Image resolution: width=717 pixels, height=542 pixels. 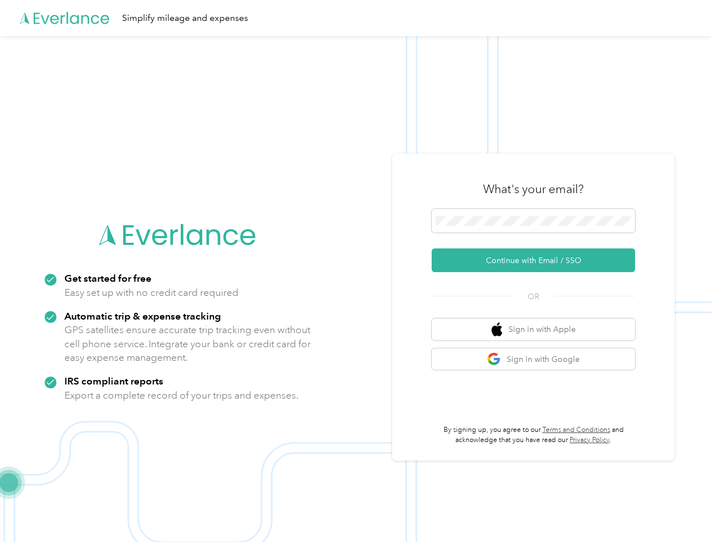 What do you see at coordinates (185, 18) in the screenshot?
I see `div: Simplify mileage and expenses` at bounding box center [185, 18].